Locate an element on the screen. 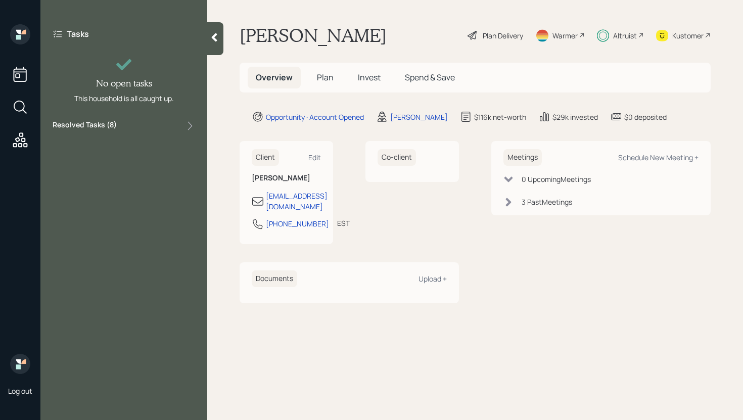  h6: Co-client is located at coordinates (397, 157).